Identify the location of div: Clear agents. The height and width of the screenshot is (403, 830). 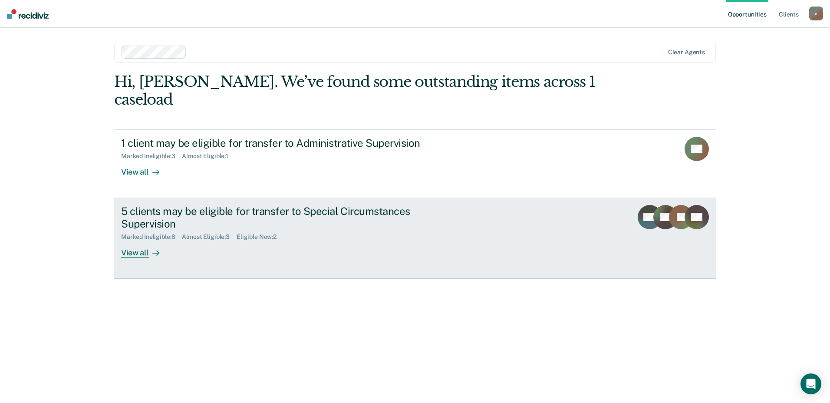
(687, 52).